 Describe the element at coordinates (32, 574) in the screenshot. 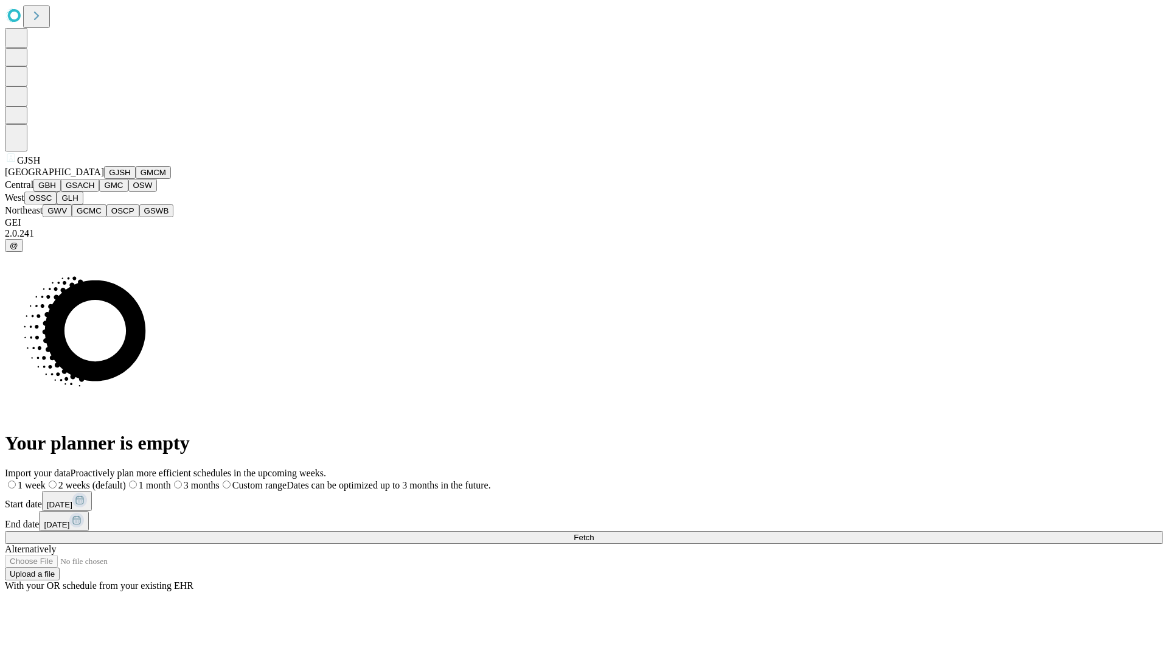

I see `button: Upload a file` at that location.